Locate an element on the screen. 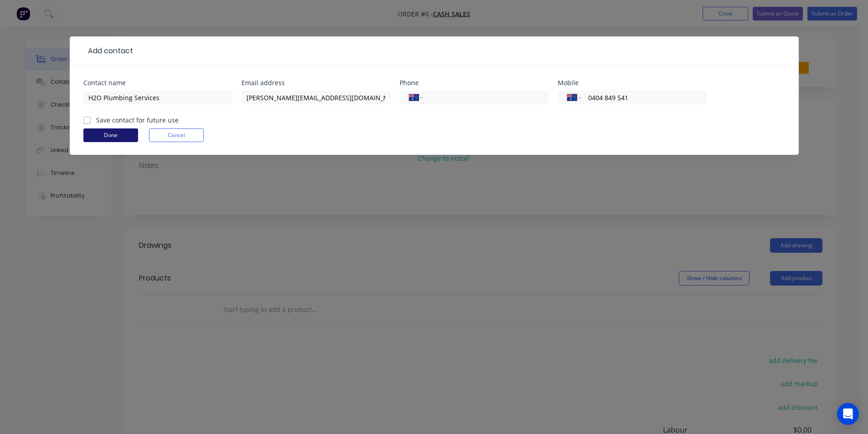  div: Add contact is located at coordinates (108, 51).